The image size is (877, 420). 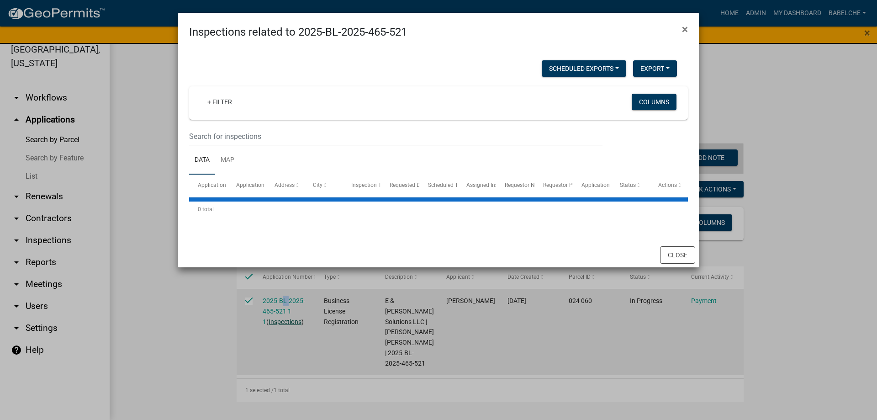 I want to click on span: Application Type, so click(x=257, y=185).